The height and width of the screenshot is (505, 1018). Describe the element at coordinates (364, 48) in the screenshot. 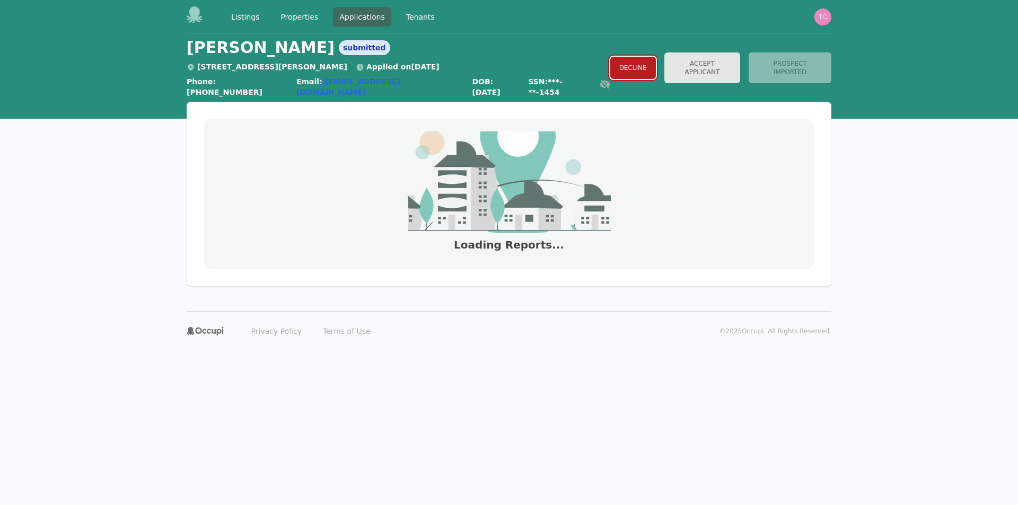

I see `span: submitted` at that location.